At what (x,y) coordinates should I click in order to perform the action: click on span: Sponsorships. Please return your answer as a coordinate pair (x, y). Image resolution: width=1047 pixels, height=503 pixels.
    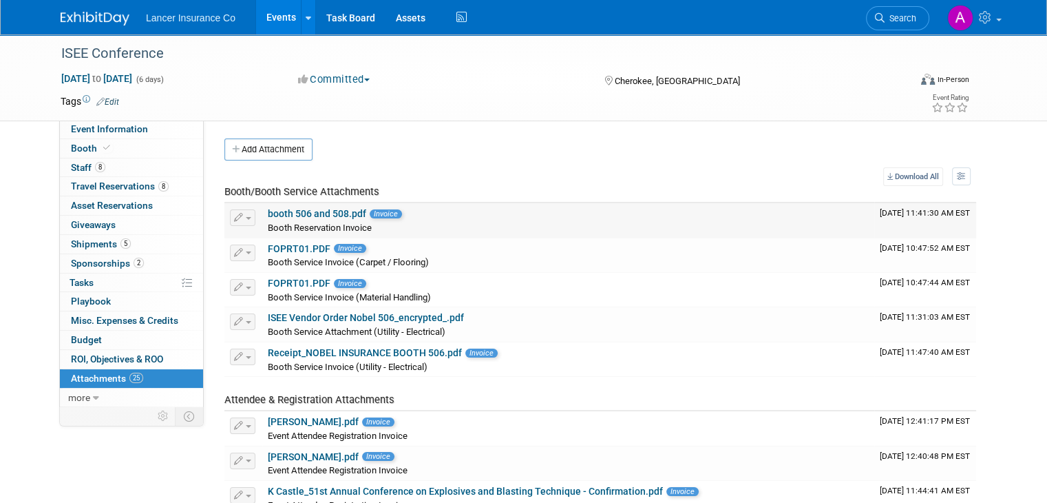
    Looking at the image, I should click on (107, 263).